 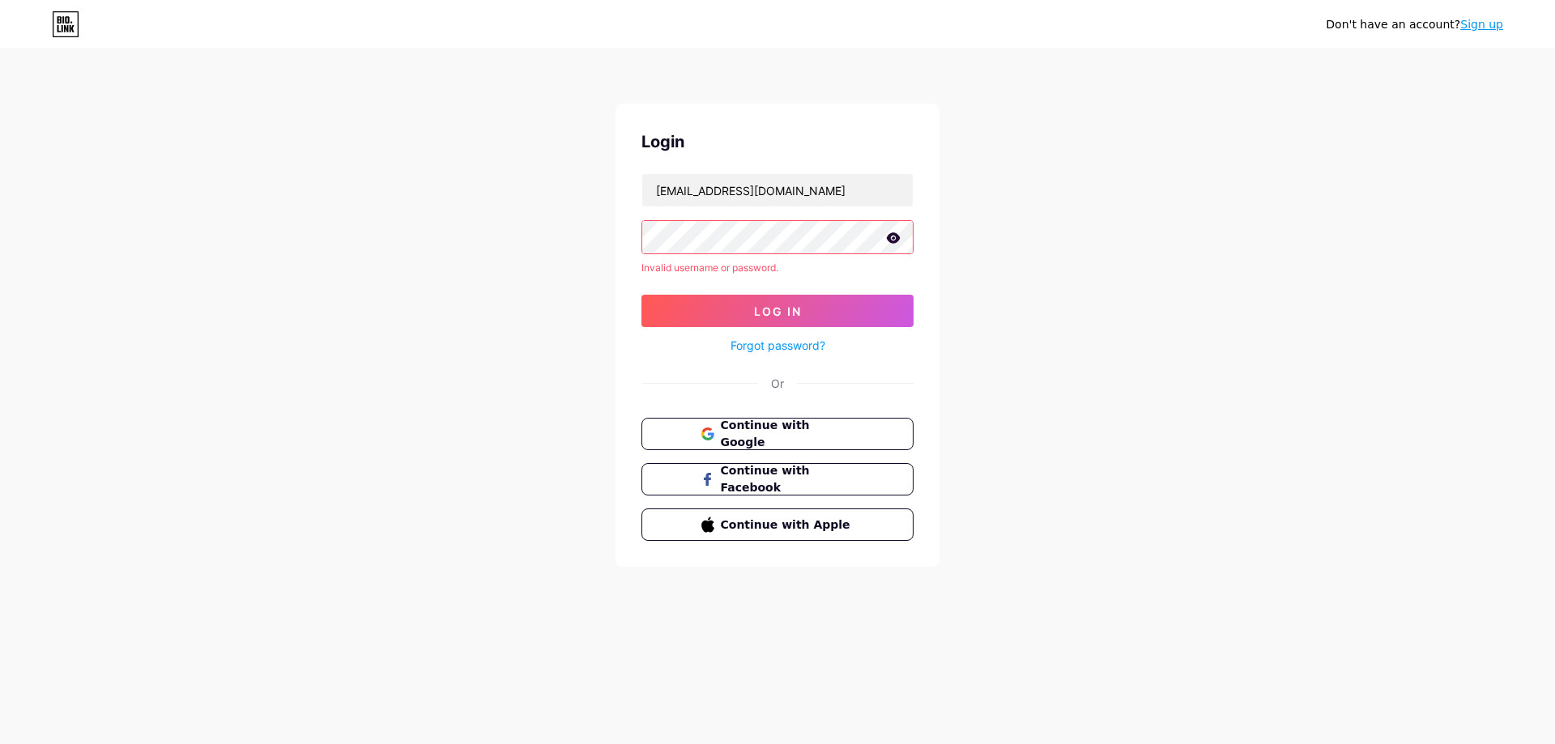 What do you see at coordinates (778, 345) in the screenshot?
I see `a: Forgot password?` at bounding box center [778, 345].